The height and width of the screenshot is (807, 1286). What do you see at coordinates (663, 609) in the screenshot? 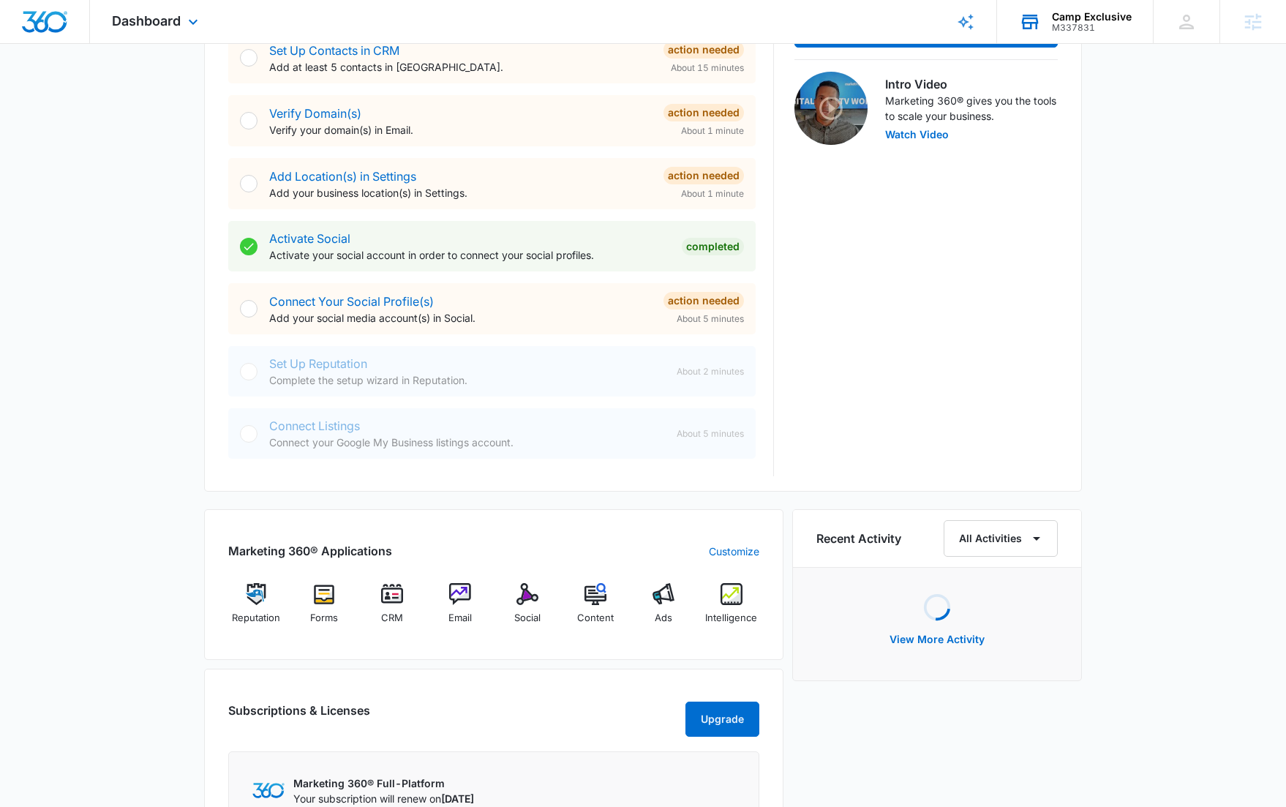
I see `a: Ads` at bounding box center [663, 609].